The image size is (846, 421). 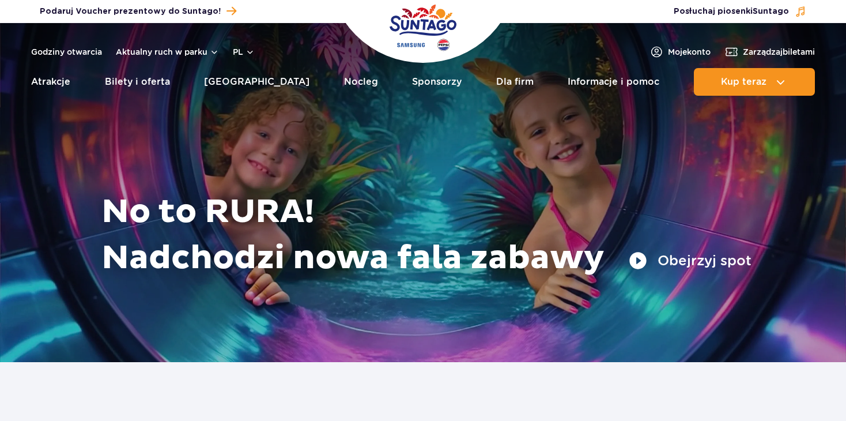 I want to click on a: Informacje i pomoc, so click(x=613, y=82).